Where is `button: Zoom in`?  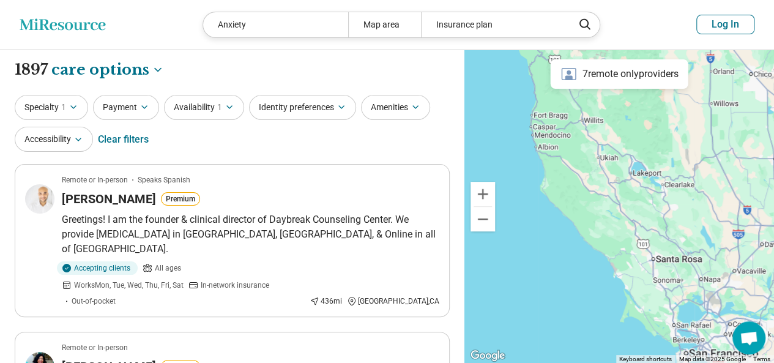
button: Zoom in is located at coordinates (483, 194).